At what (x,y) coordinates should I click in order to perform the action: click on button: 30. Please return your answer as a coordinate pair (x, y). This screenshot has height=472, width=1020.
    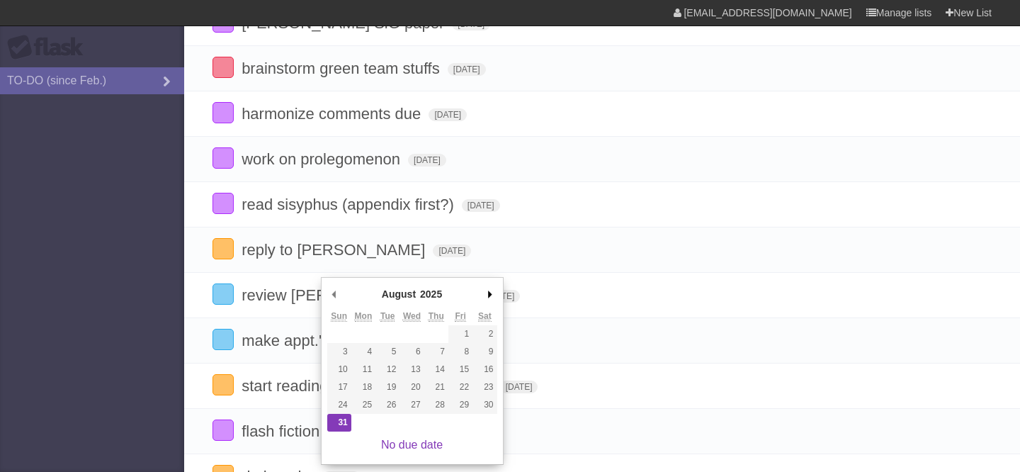
    Looking at the image, I should click on (484, 404).